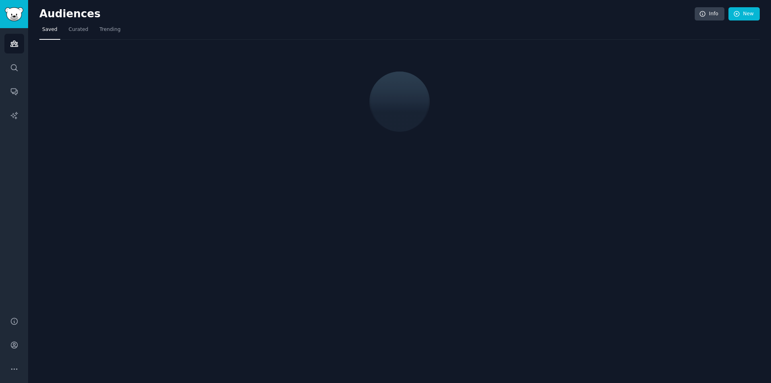  Describe the element at coordinates (14, 14) in the screenshot. I see `img: GummySearch logo` at that location.